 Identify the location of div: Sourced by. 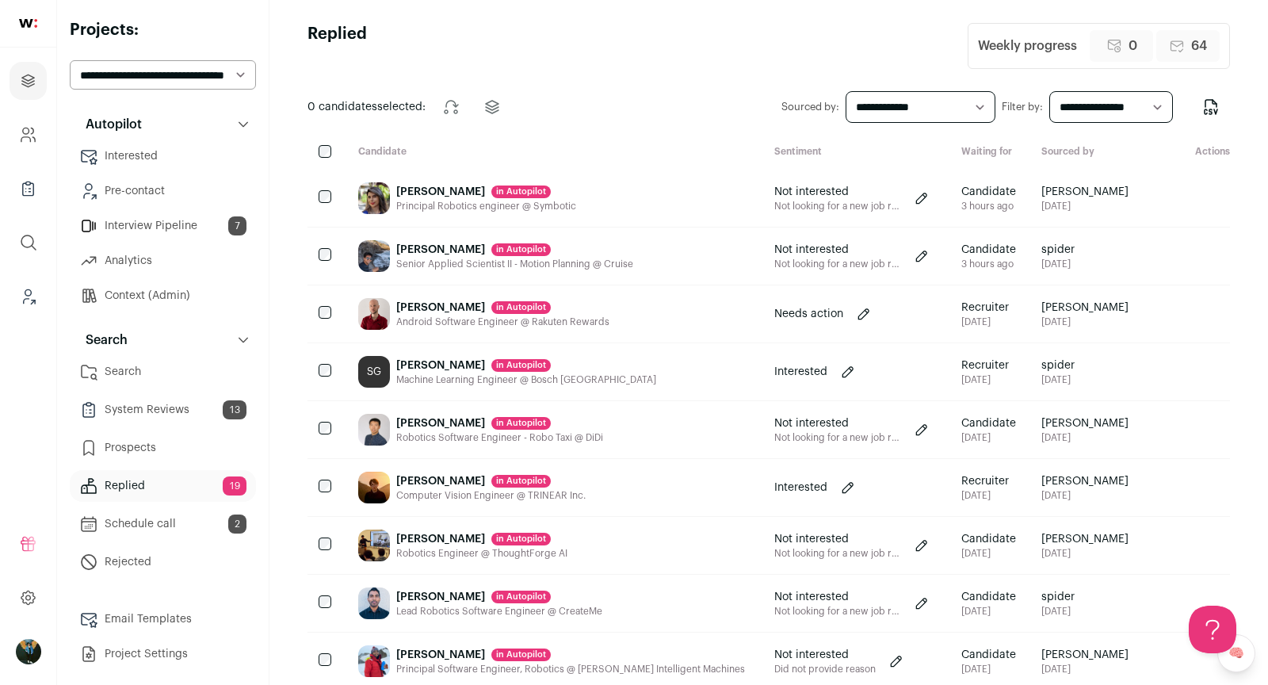
(1085, 152).